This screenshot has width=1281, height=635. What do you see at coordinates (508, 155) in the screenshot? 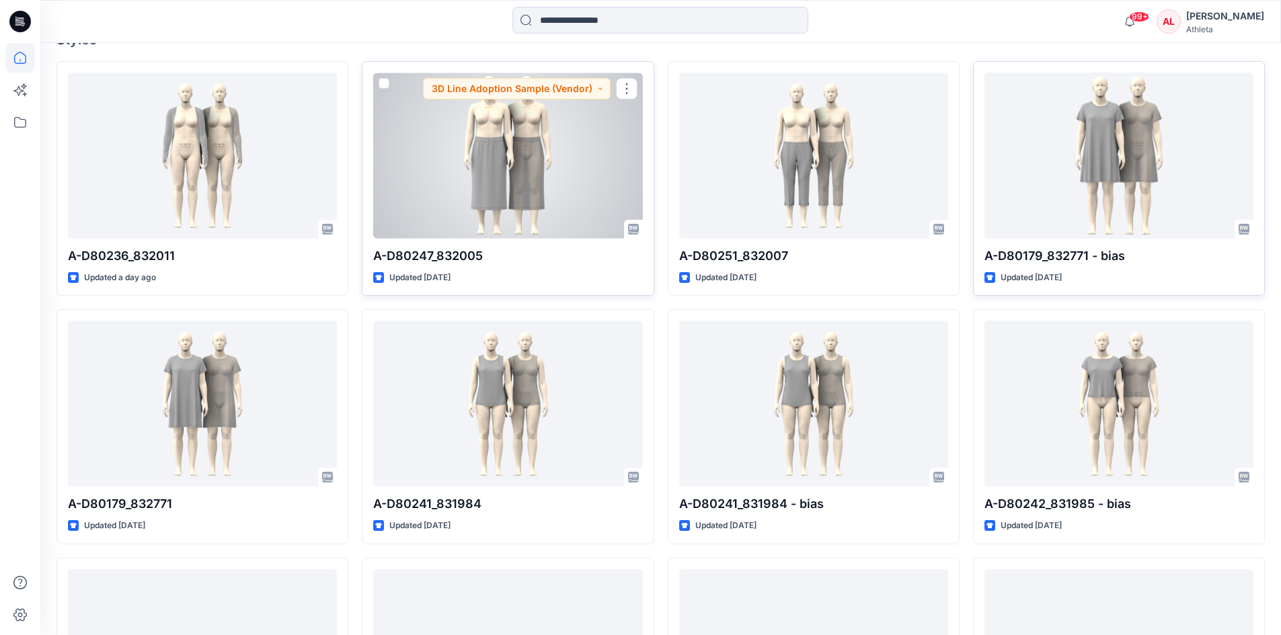
I see `a: A-D80247_832005` at bounding box center [508, 155].